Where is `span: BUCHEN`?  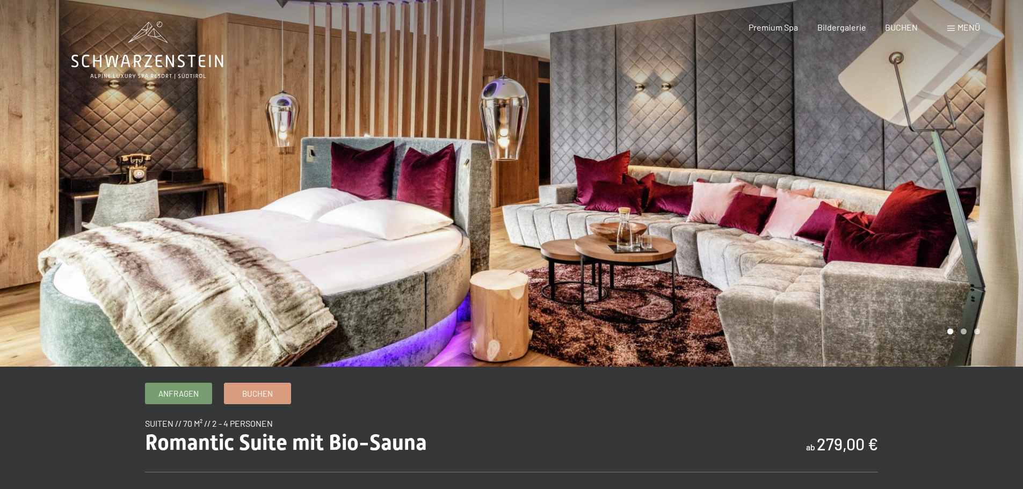
span: BUCHEN is located at coordinates (901, 27).